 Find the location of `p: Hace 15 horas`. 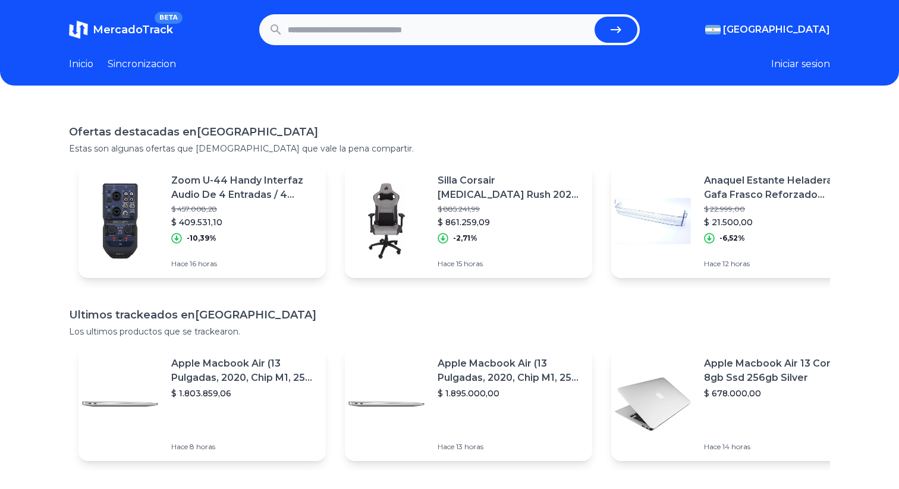

p: Hace 15 horas is located at coordinates (510, 264).